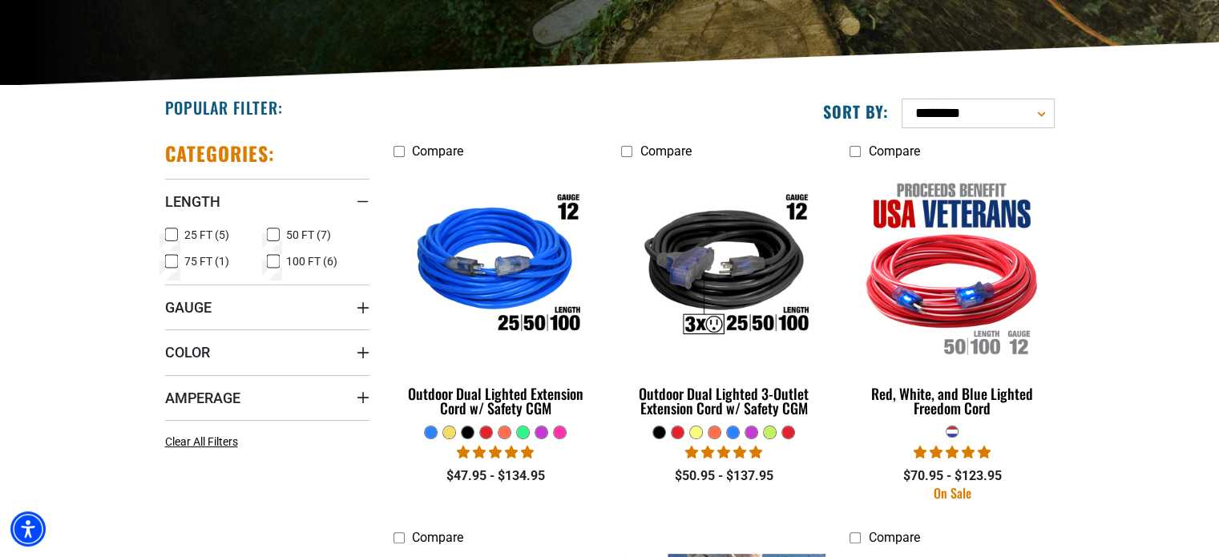 The height and width of the screenshot is (557, 1219). I want to click on label: Sort by:, so click(856, 111).